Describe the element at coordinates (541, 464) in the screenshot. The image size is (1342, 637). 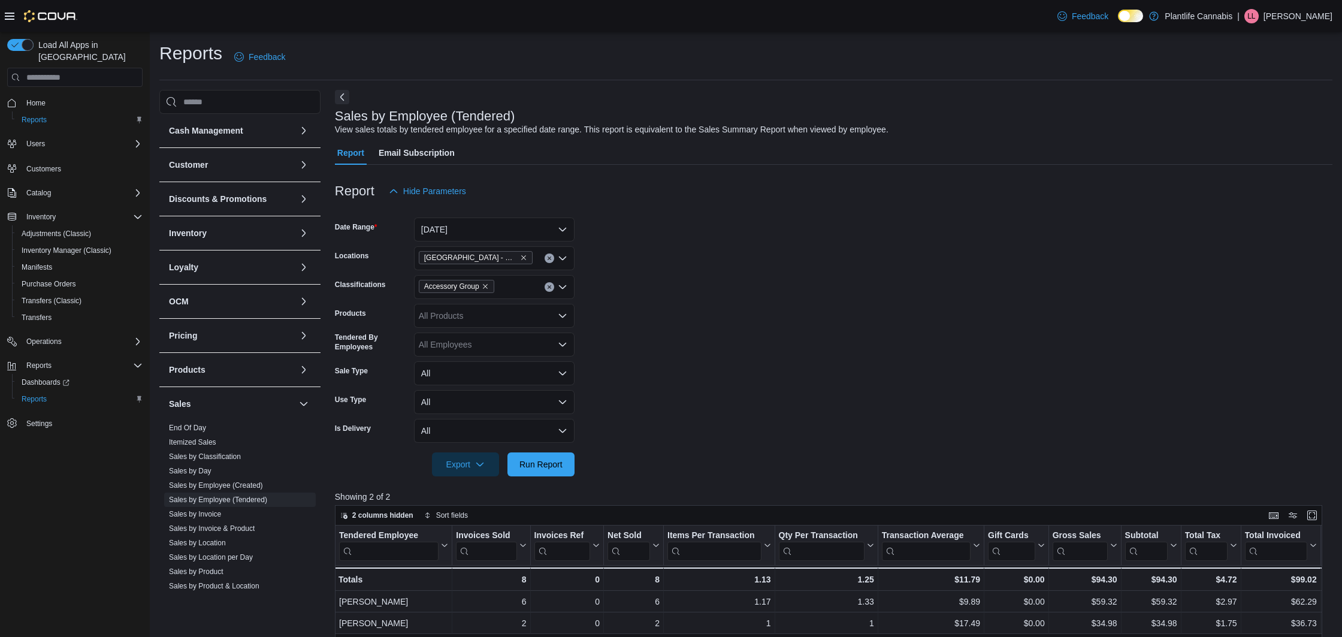
I see `span: Run Report` at that location.